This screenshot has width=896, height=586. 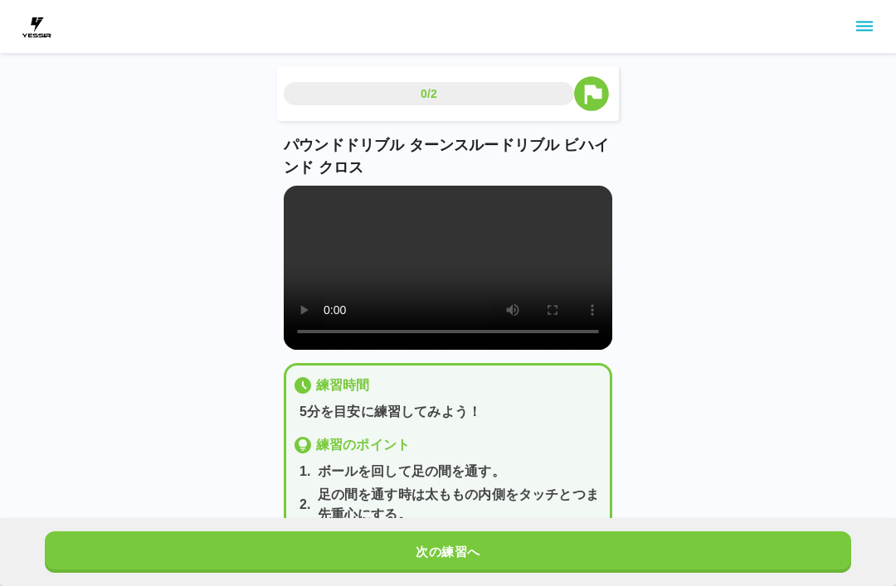 What do you see at coordinates (343, 386) in the screenshot?
I see `p: 練習時間` at bounding box center [343, 386].